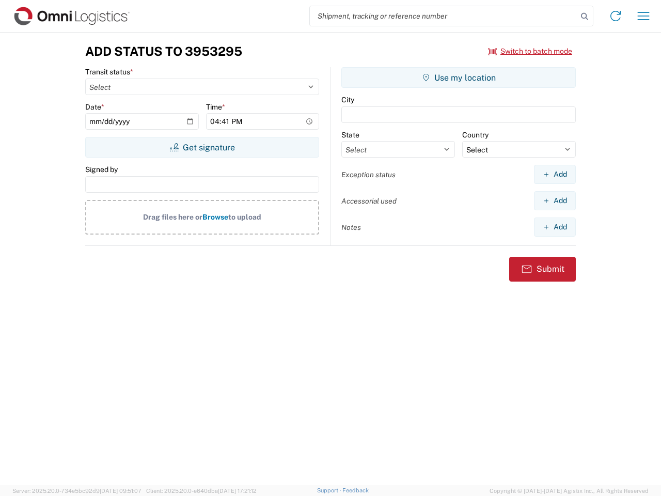 The height and width of the screenshot is (496, 661). I want to click on input: Shipment, tracking or reference number, so click(444, 16).